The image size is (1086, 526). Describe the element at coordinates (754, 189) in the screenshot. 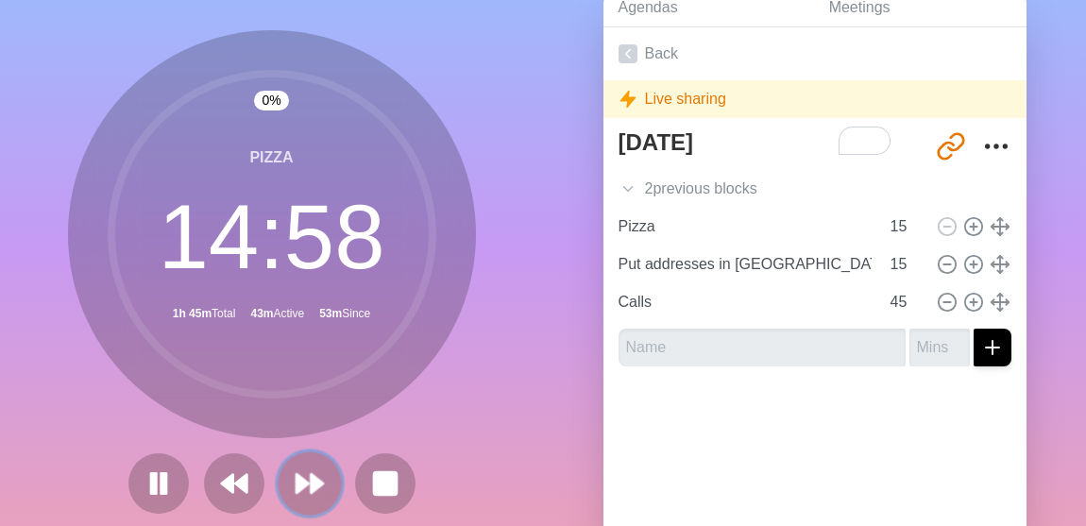

I see `span: s` at that location.